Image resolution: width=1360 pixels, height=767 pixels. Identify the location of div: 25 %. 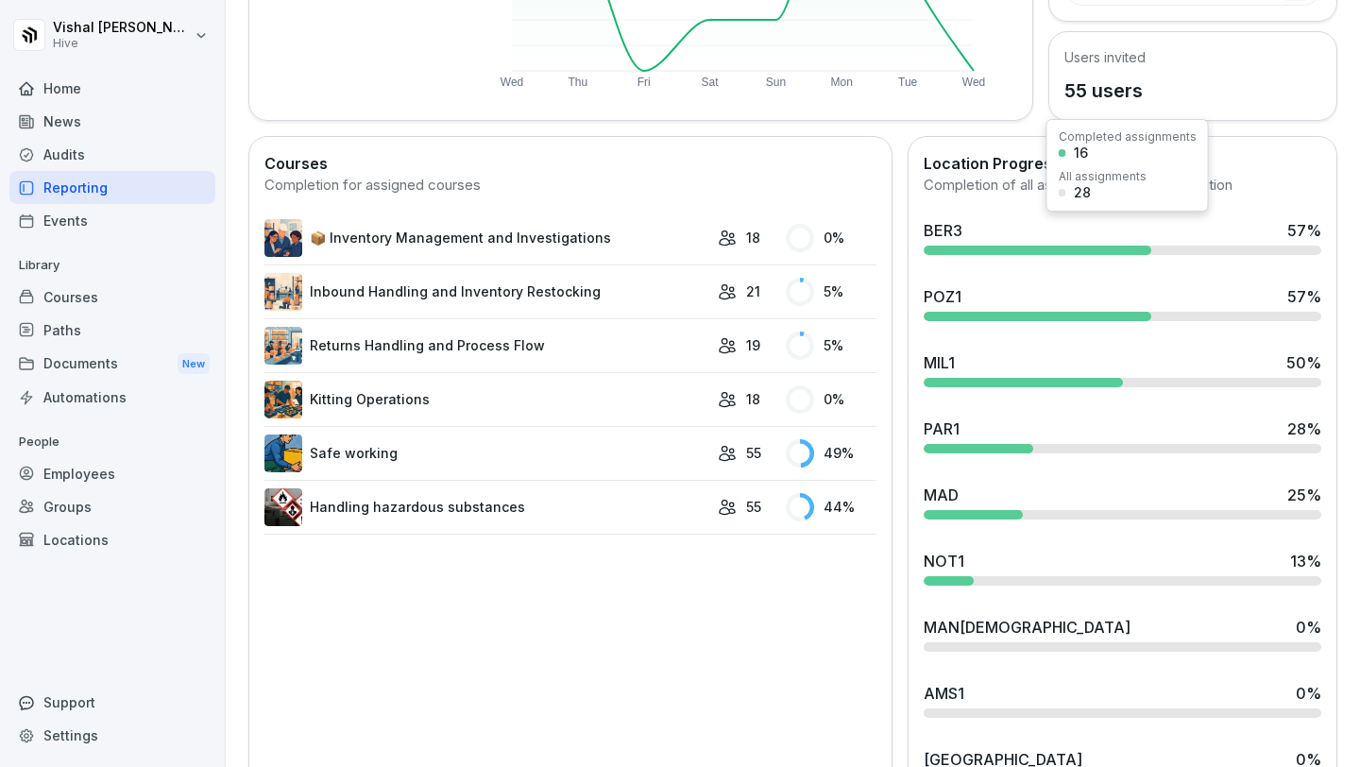
(1305, 495).